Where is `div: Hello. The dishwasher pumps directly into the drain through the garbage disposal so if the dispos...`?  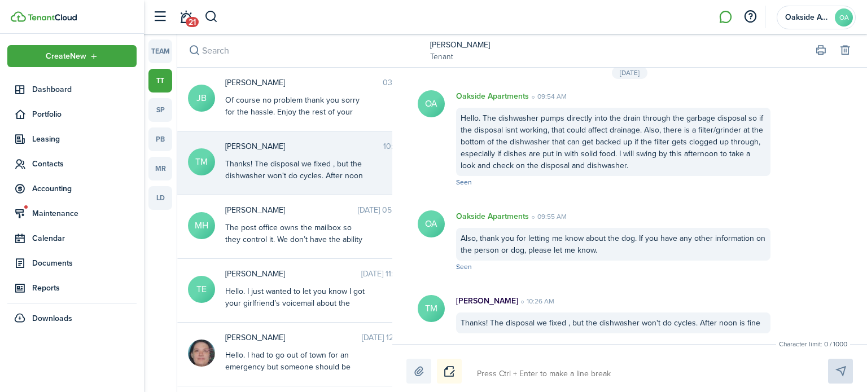 div: Hello. The dishwasher pumps directly into the drain through the garbage disposal so if the dispos... is located at coordinates (613, 142).